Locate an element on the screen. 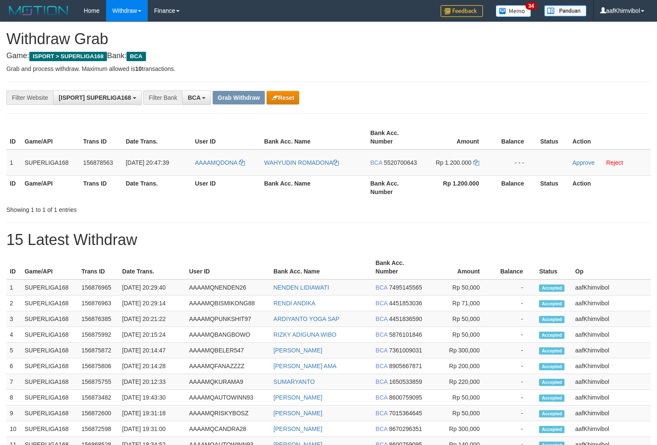 Image resolution: width=657 pixels, height=445 pixels. td: AAAAMQBANGBOWO is located at coordinates (228, 335).